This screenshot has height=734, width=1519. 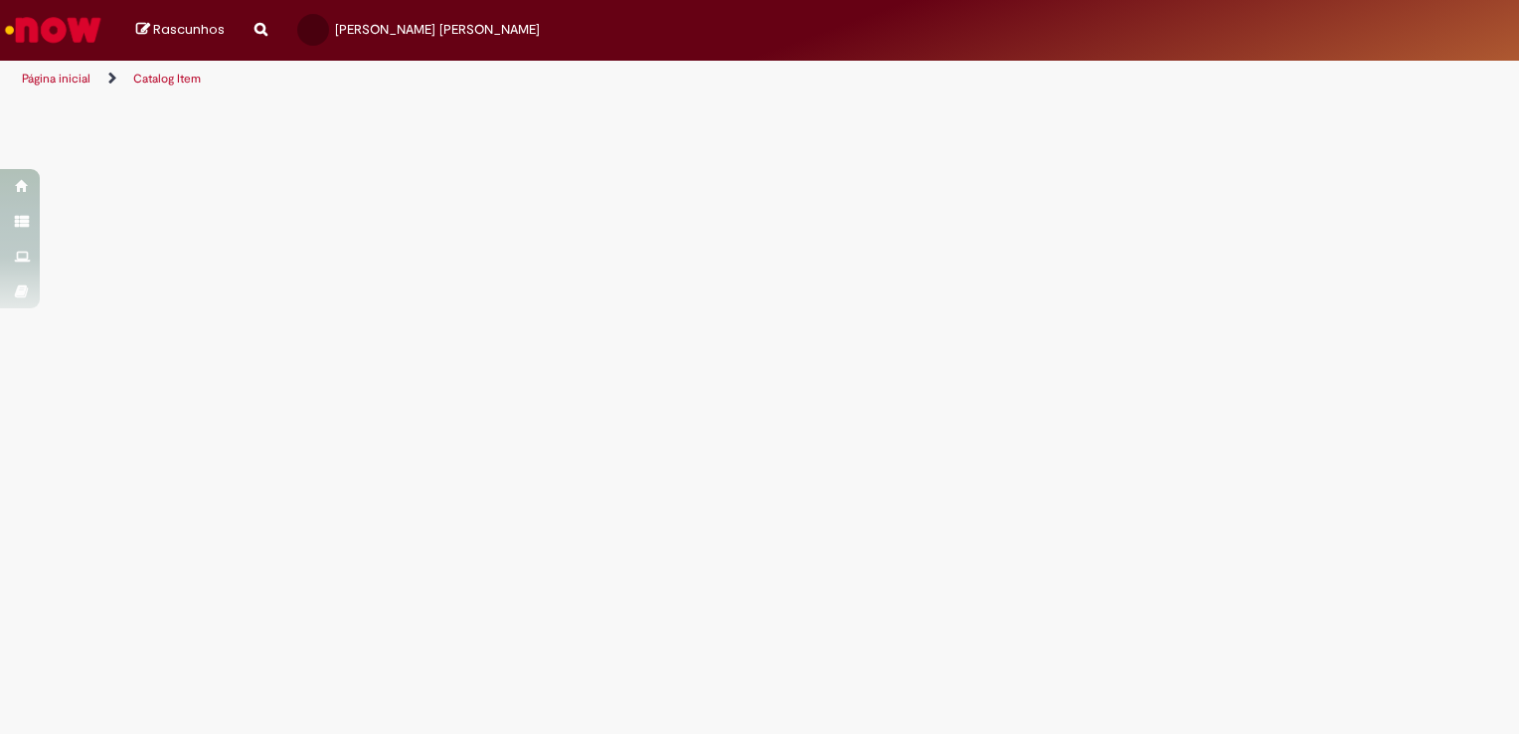 I want to click on a: Rascunhos, so click(x=180, y=30).